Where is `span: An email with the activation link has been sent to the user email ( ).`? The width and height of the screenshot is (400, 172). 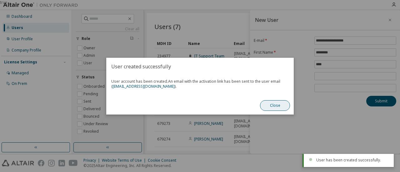
span: An email with the activation link has been sent to the user email ( ). is located at coordinates (196, 84).